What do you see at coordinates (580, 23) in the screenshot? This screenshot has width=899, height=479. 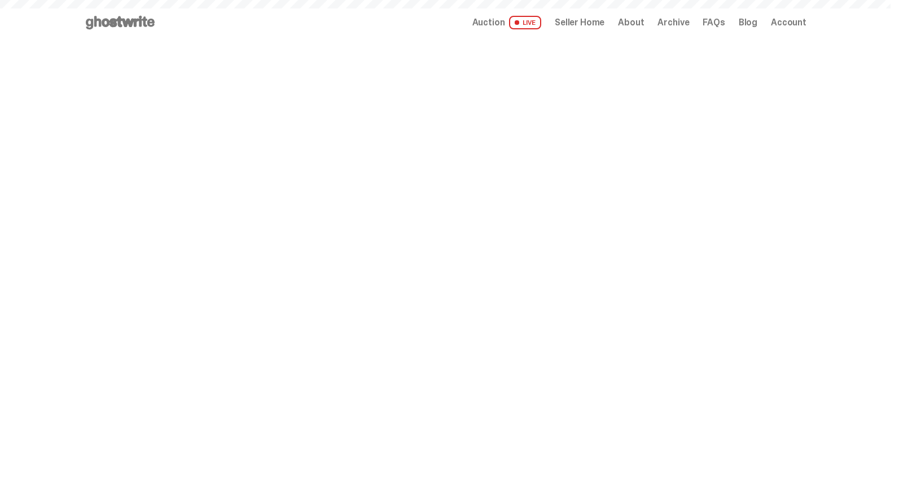 I see `a: Seller Home` at bounding box center [580, 23].